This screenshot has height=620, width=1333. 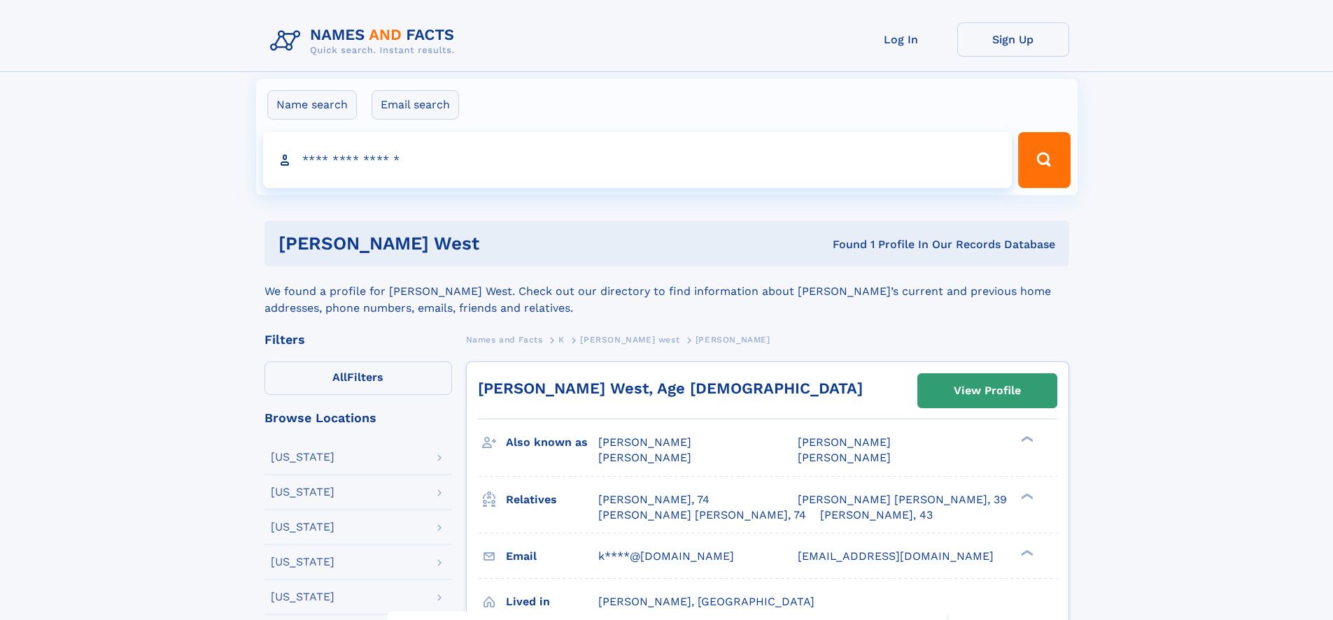 What do you see at coordinates (415, 105) in the screenshot?
I see `label: Email search` at bounding box center [415, 105].